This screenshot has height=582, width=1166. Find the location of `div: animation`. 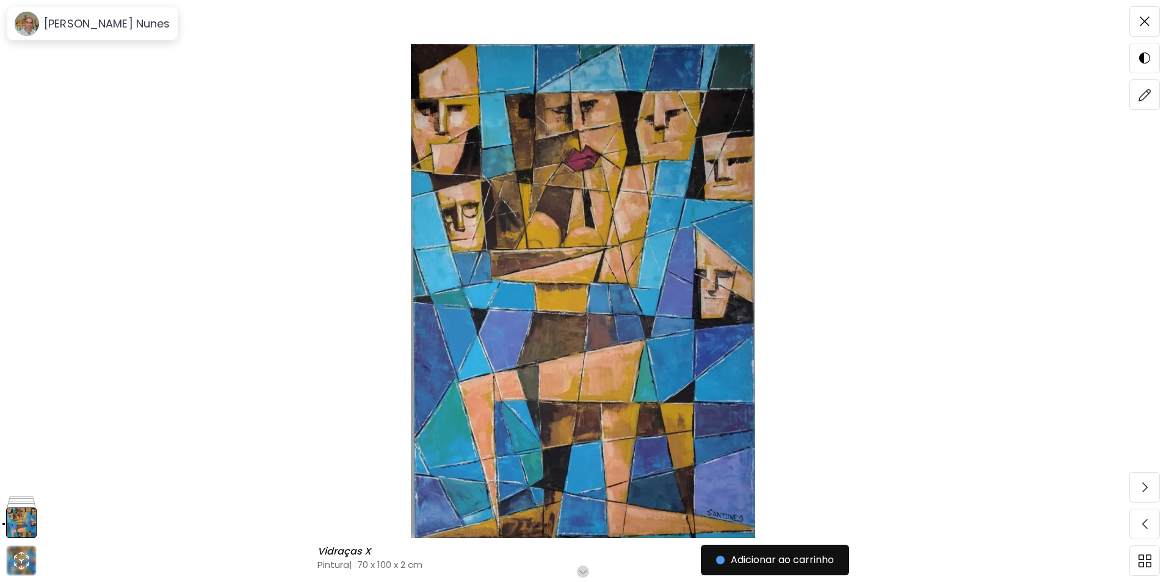

div: animation is located at coordinates (21, 560).